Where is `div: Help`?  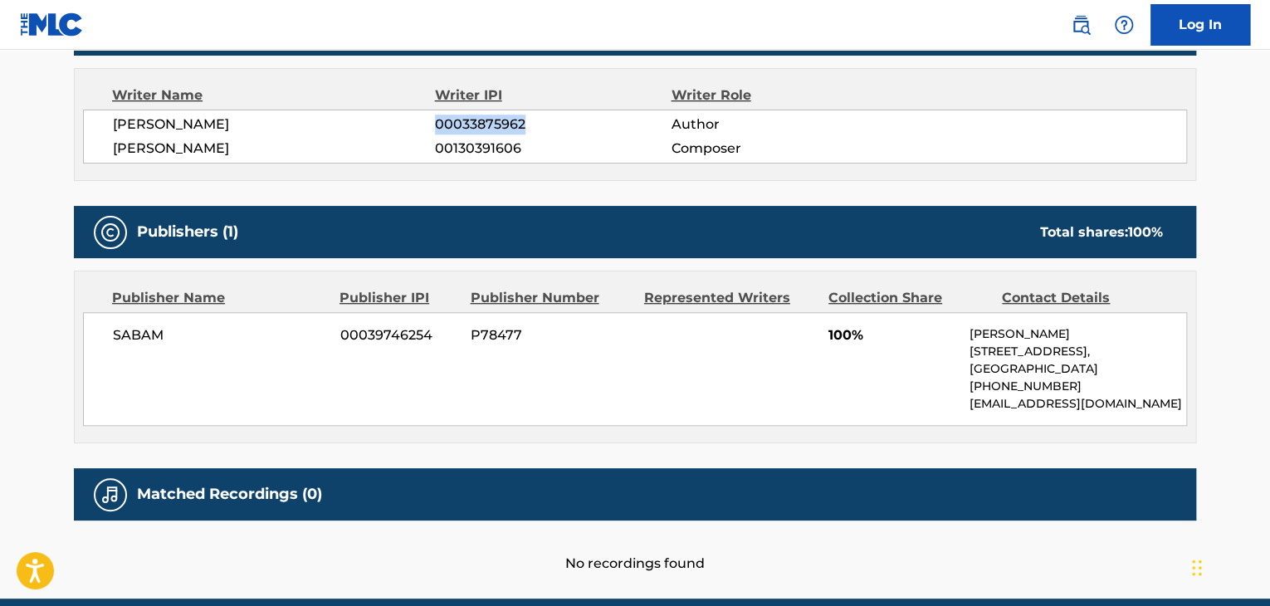
div: Help is located at coordinates (1124, 25).